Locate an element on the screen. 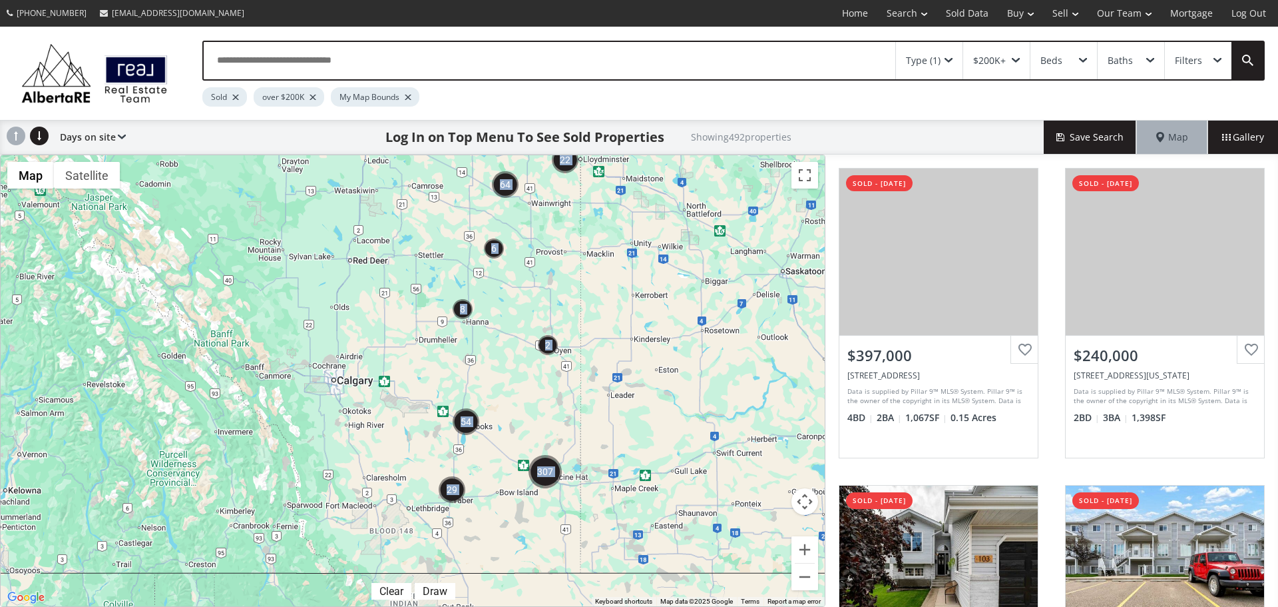  div: 153 Washington Way SE, Medicine Hat, AB T1A8T9 is located at coordinates (1165, 375).